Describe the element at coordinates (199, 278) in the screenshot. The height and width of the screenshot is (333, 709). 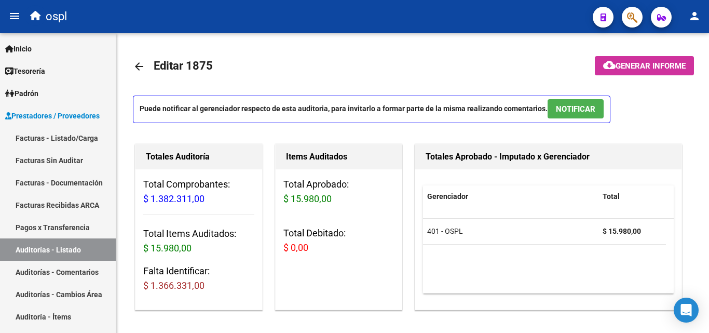
I see `h3: Falta Identificar:` at that location.